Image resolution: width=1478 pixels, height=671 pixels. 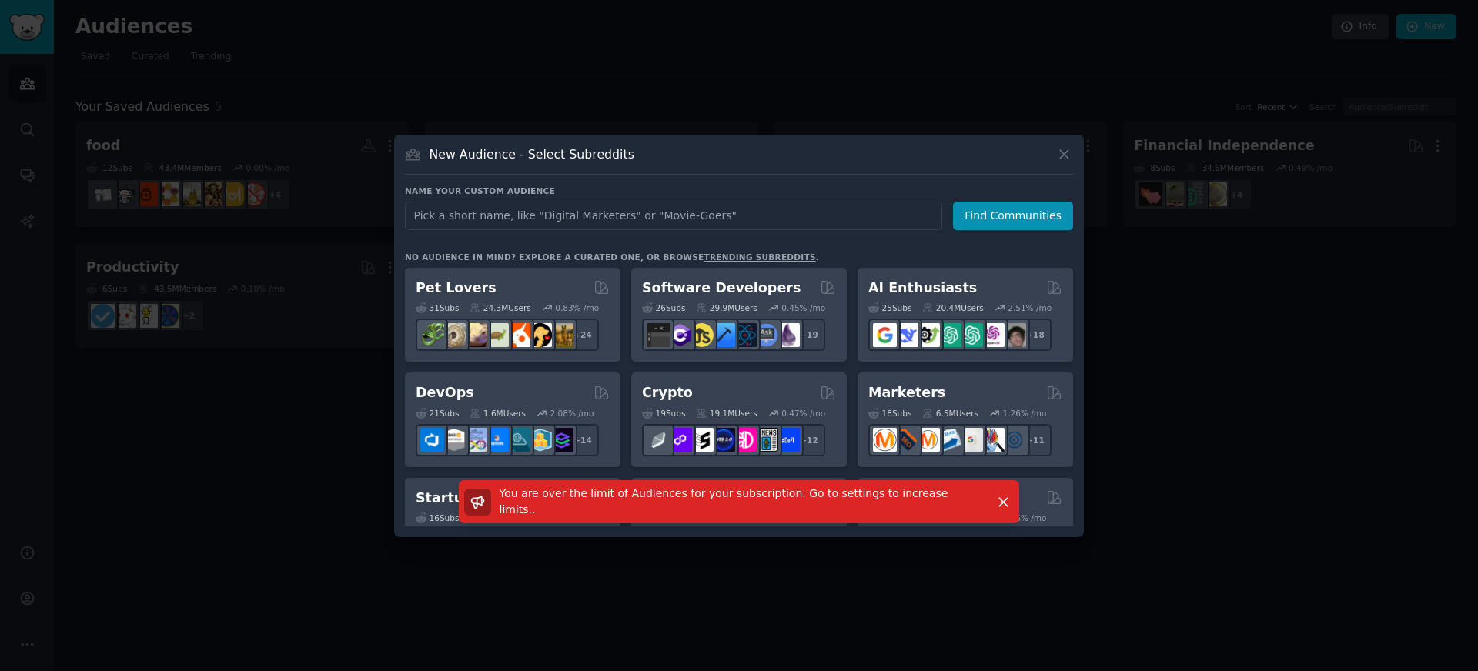 What do you see at coordinates (906, 335) in the screenshot?
I see `img: DeepSeek` at bounding box center [906, 335].